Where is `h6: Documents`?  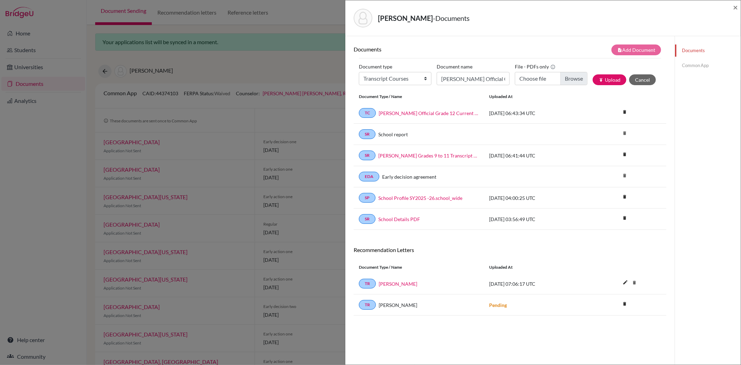 h6: Documents is located at coordinates (432, 49).